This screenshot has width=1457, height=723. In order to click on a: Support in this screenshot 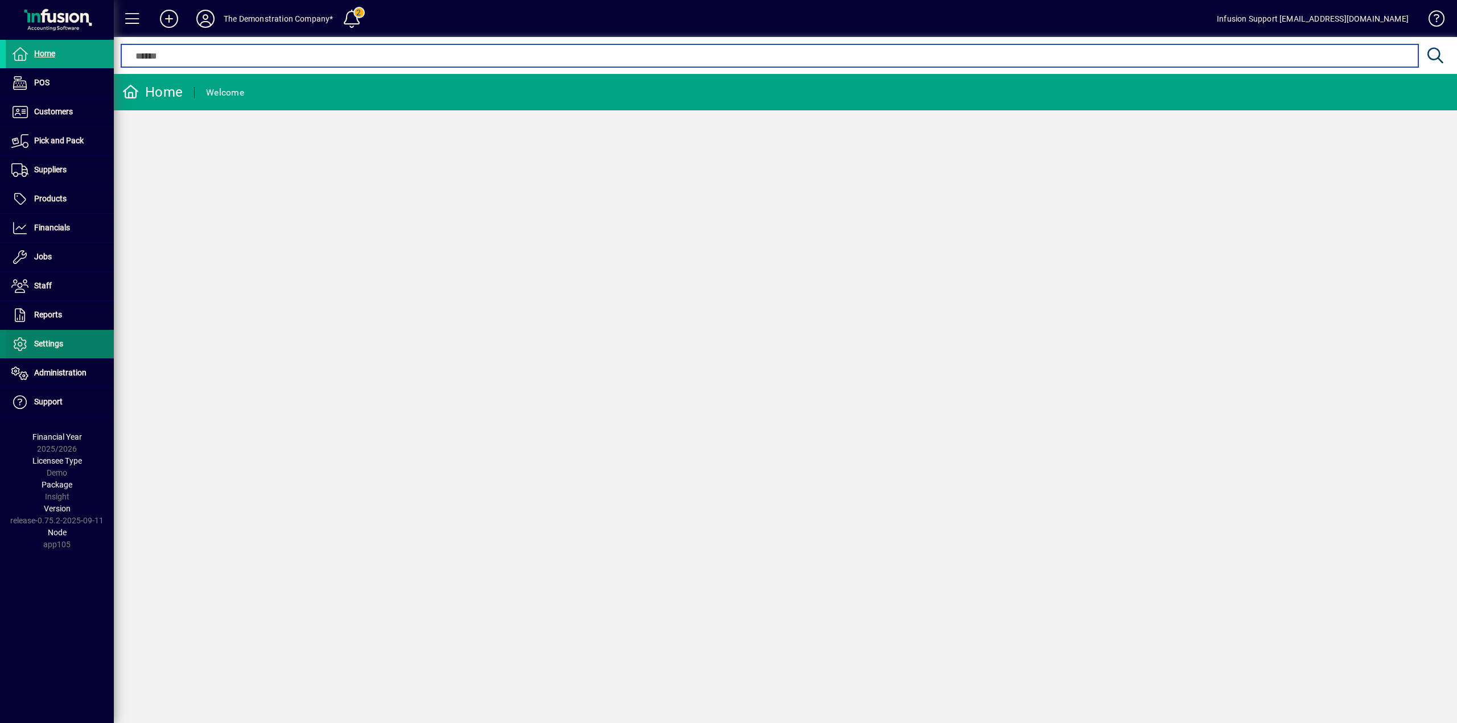, I will do `click(60, 402)`.